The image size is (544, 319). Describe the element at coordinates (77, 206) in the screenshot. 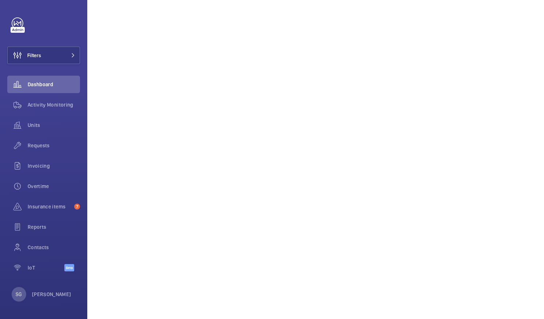

I see `span: 7` at that location.